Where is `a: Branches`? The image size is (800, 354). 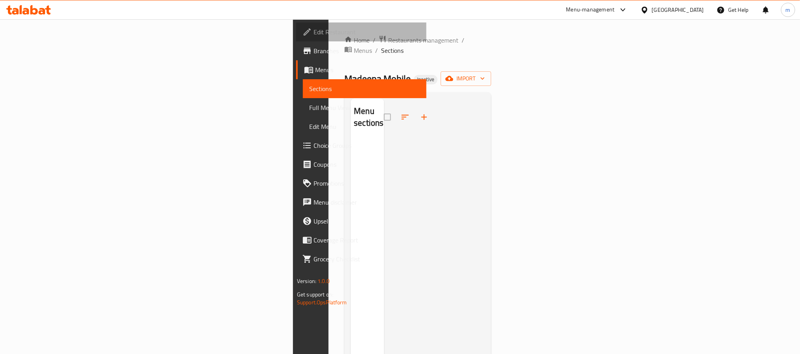
a: Branches is located at coordinates (361, 51).